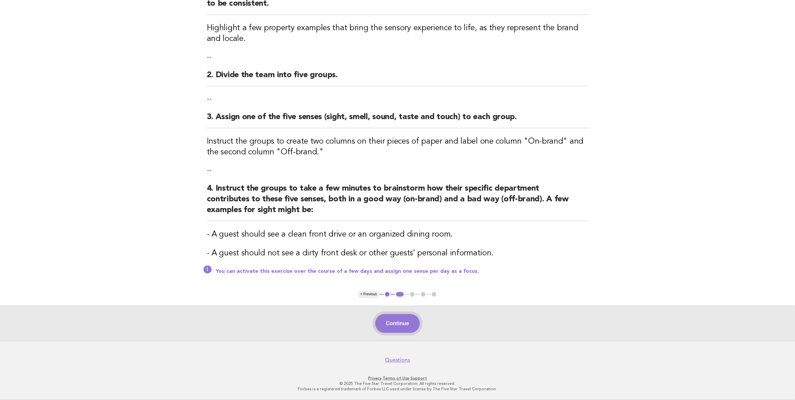 This screenshot has height=400, width=795. Describe the element at coordinates (419, 378) in the screenshot. I see `a: Support` at that location.